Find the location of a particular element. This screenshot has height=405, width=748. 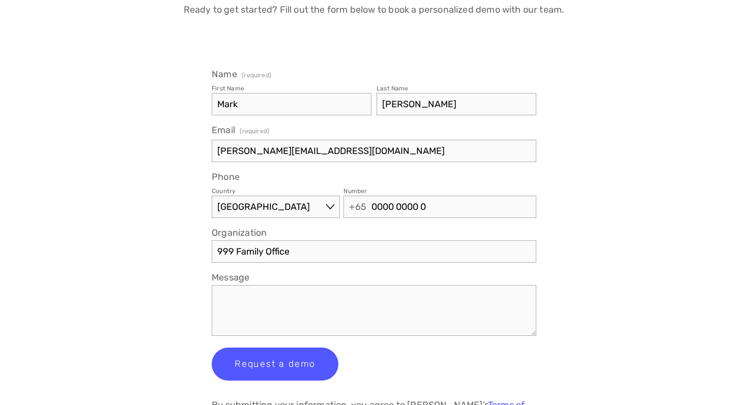

span: Name is located at coordinates (224, 74).